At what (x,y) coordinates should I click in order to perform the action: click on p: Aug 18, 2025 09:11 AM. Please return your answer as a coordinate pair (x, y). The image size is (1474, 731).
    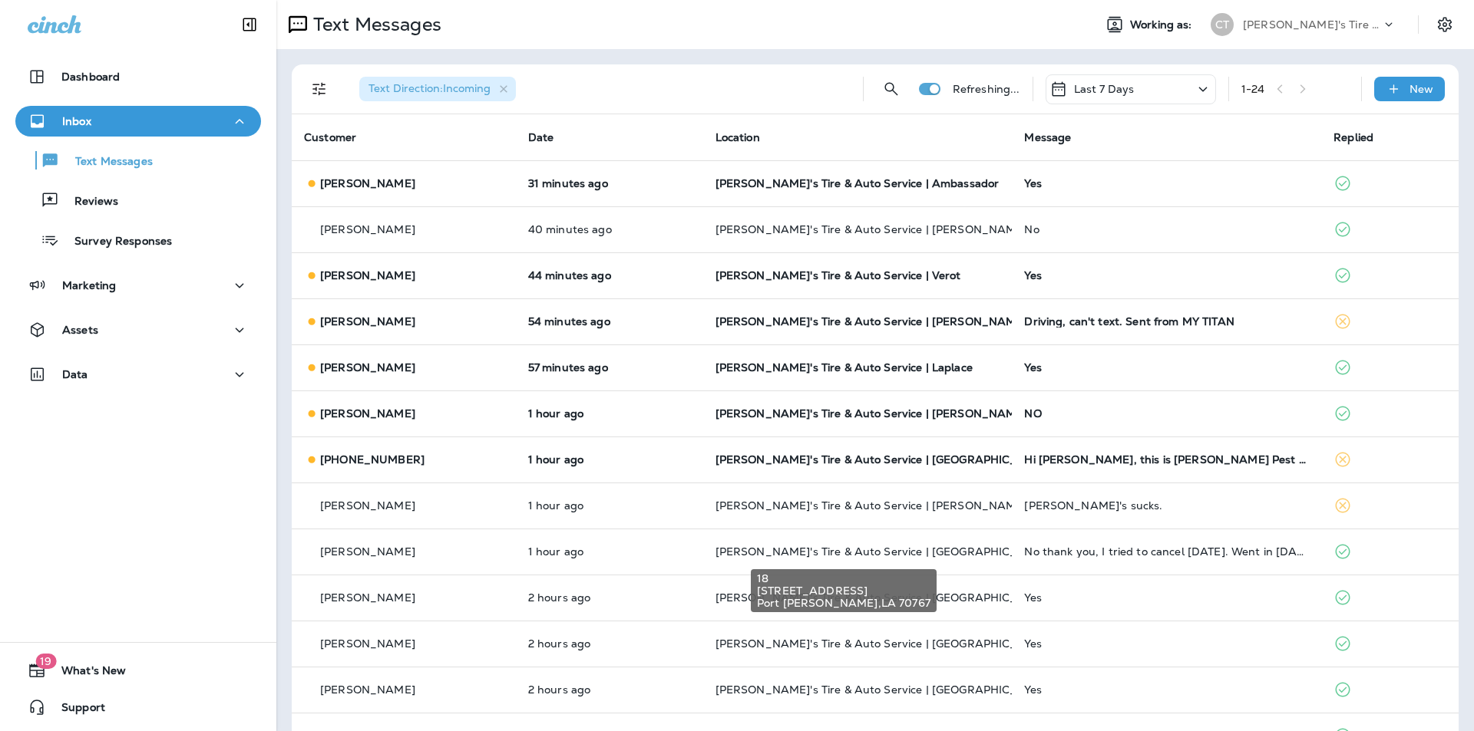
    Looking at the image, I should click on (609, 690).